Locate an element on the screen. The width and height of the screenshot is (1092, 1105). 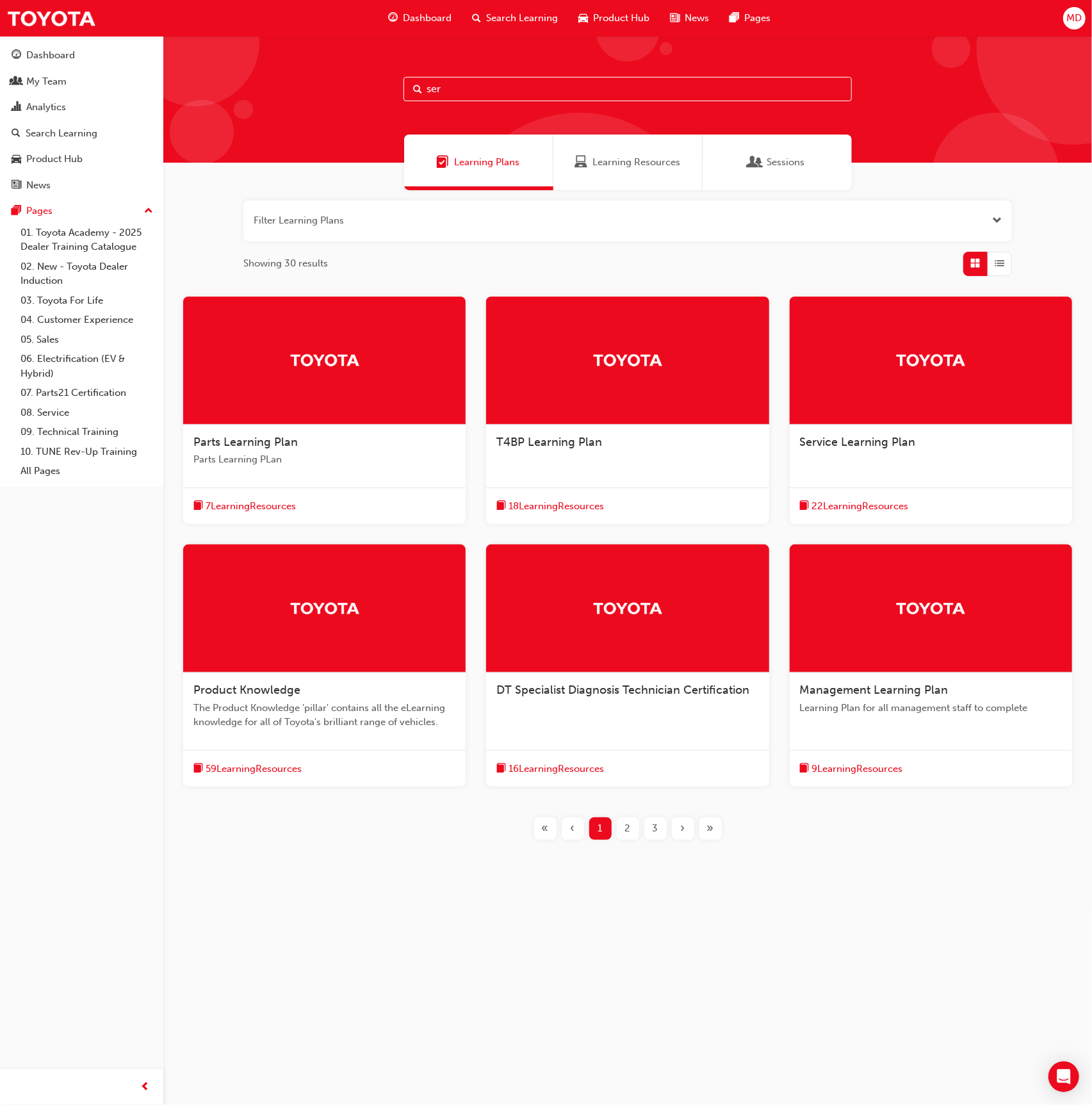
span: Parts Learning PLan is located at coordinates (324, 459).